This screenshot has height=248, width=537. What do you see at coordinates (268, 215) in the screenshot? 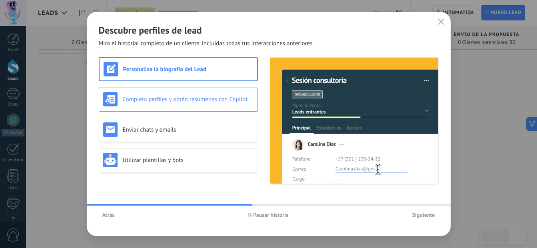
I see `button: Pausar historia` at bounding box center [268, 215].